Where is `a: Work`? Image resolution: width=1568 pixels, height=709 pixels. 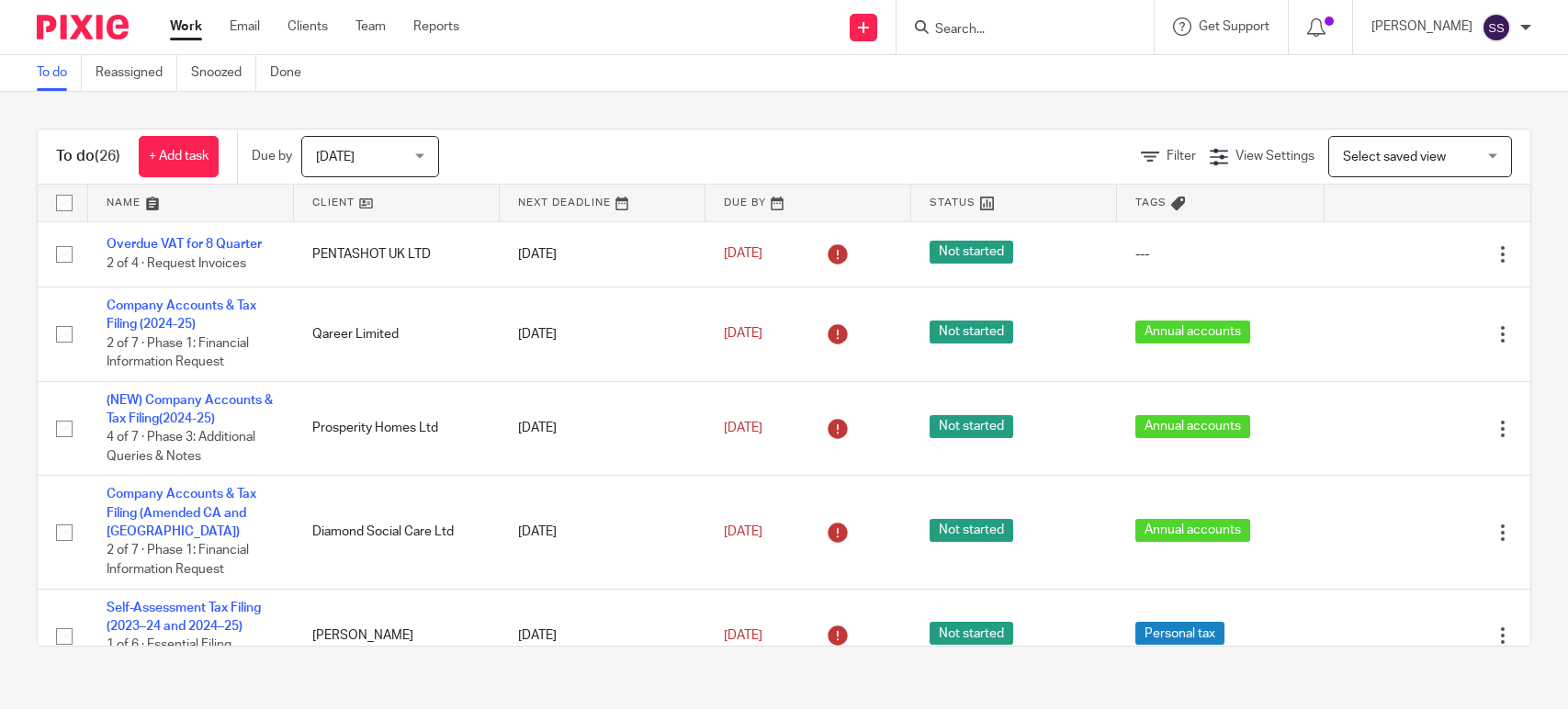
a: Work is located at coordinates (186, 27).